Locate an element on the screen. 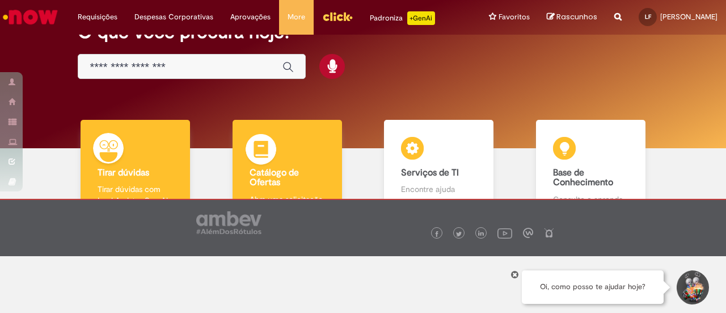 This screenshot has width=726, height=313. img: ServiceNow is located at coordinates (30, 17).